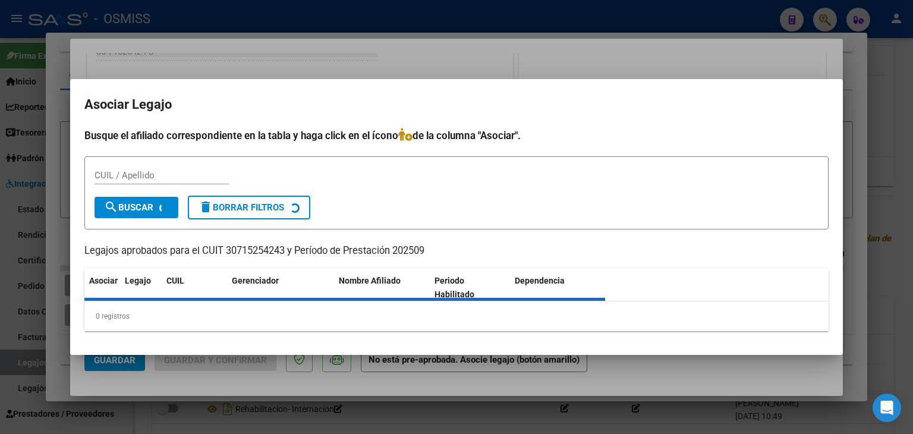  I want to click on datatable-header-cell: Legajo, so click(141, 288).